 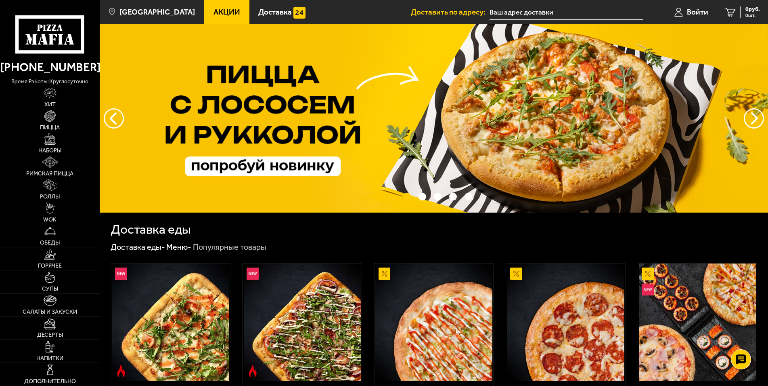 I want to click on a: Доставка еды-, so click(x=138, y=247).